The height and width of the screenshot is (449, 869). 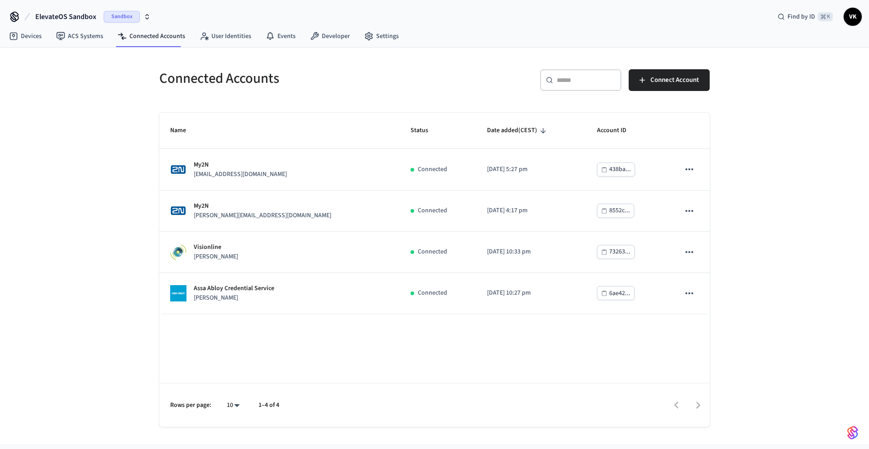 What do you see at coordinates (825, 17) in the screenshot?
I see `span: ⌘ K` at bounding box center [825, 17].